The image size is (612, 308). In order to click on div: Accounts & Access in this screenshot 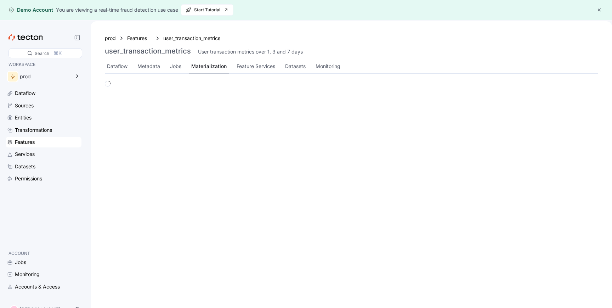, I will do `click(37, 286)`.